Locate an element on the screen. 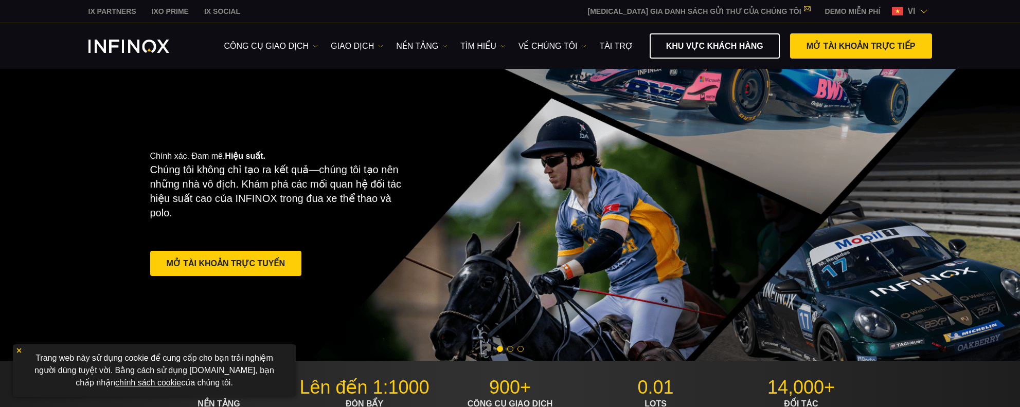  img: yellow close icon is located at coordinates (19, 351).